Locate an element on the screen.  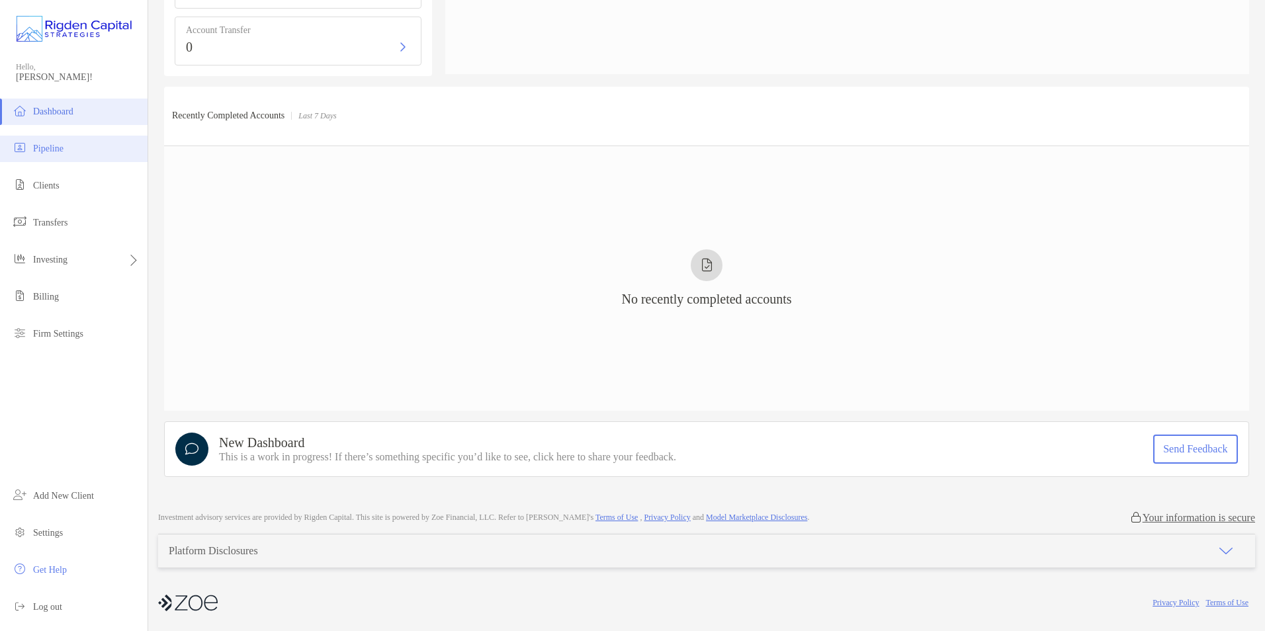
a: Send Feedback is located at coordinates (1195, 449).